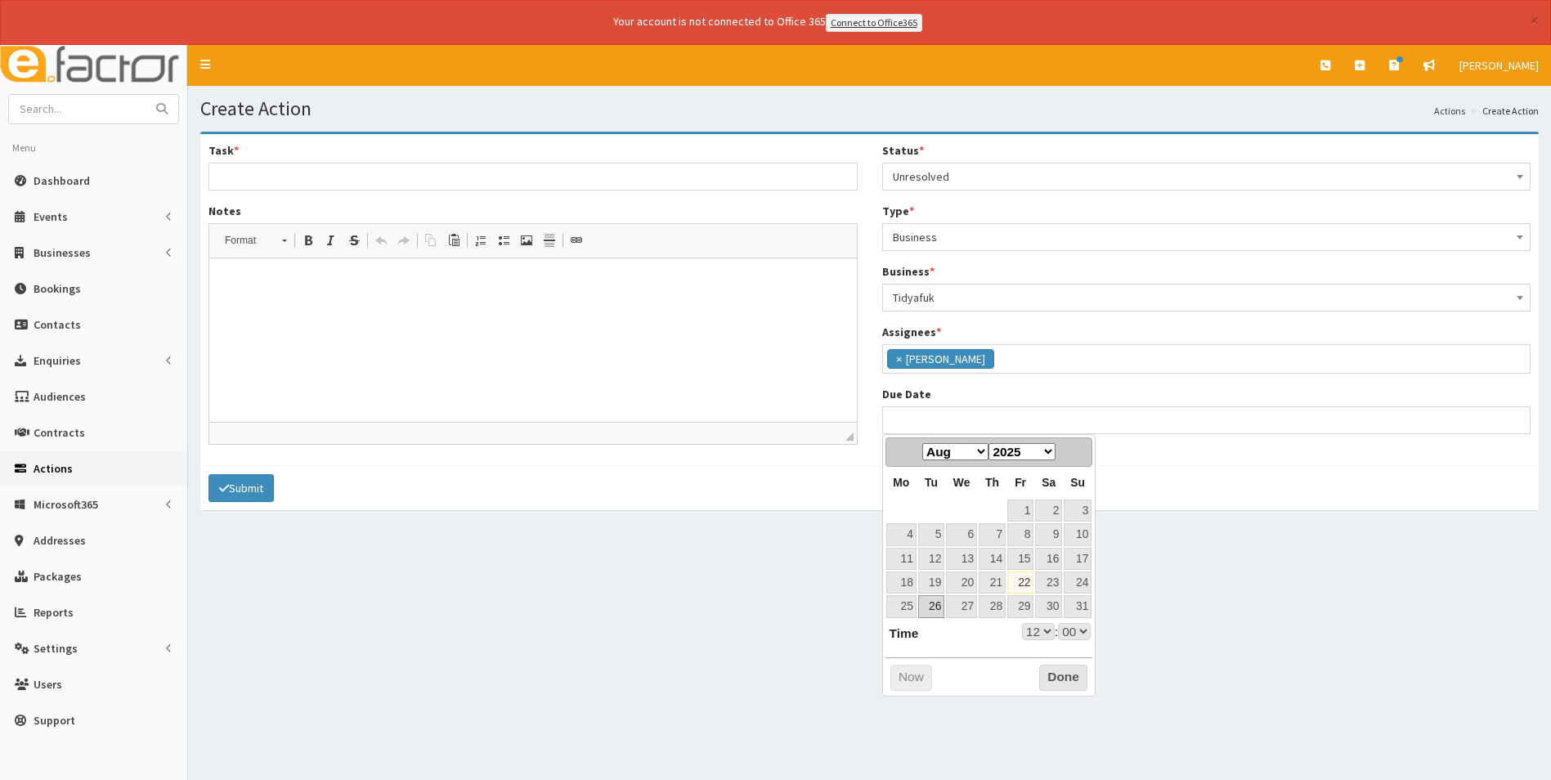  Describe the element at coordinates (53, 469) in the screenshot. I see `span: Actions` at that location.